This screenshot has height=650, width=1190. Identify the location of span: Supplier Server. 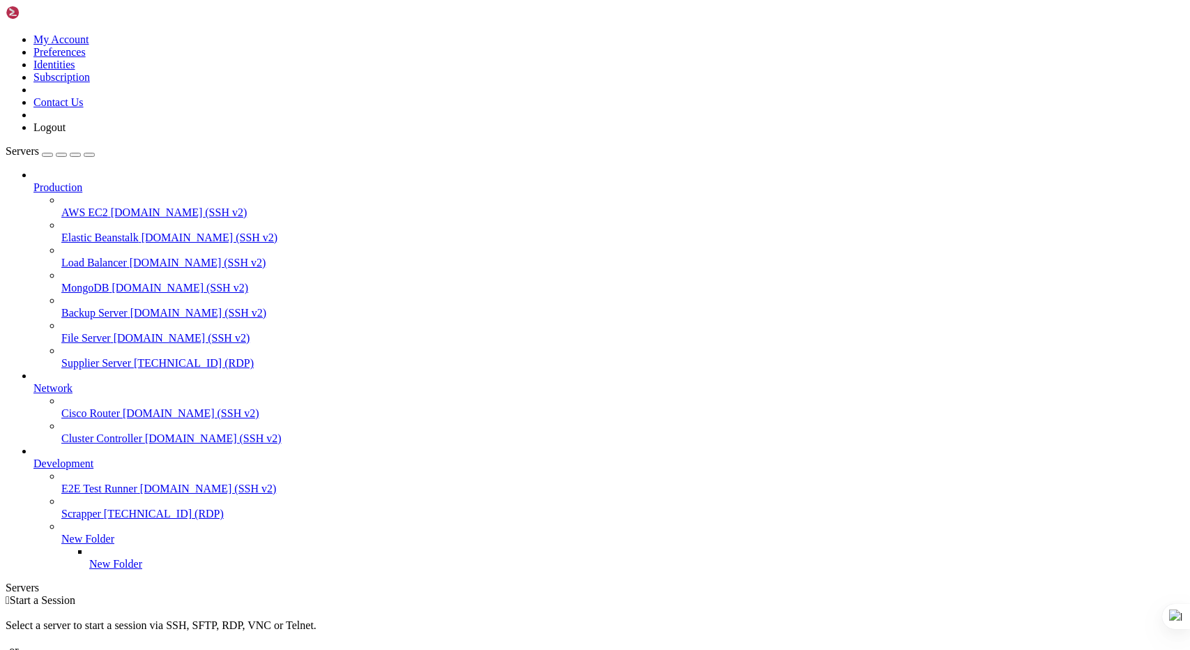
(96, 363).